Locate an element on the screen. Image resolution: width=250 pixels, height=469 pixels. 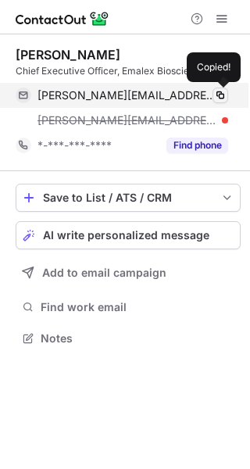
button: Reveal Button is located at coordinates (197, 145).